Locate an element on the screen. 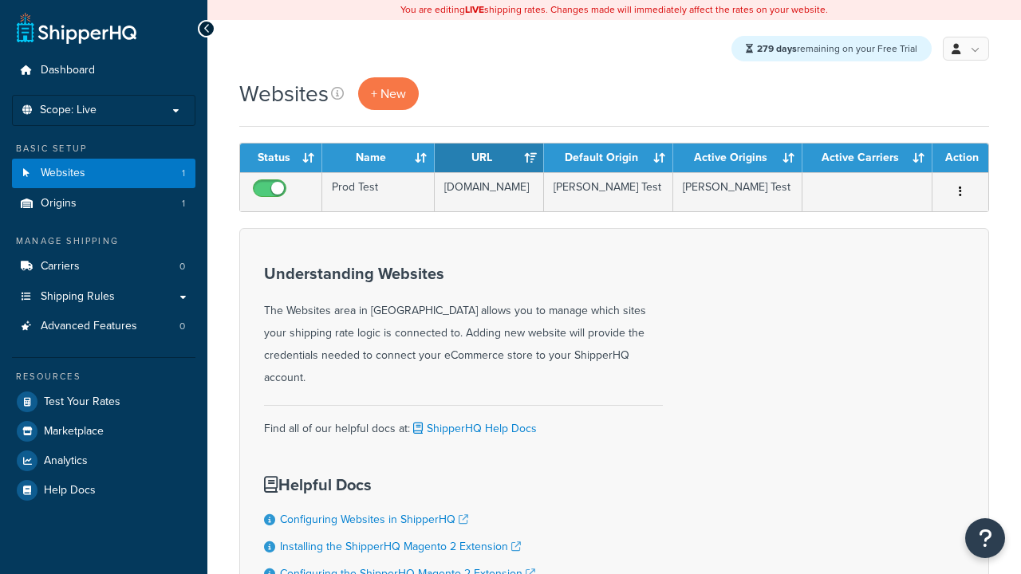 The width and height of the screenshot is (1021, 574). span: Test Your Rates is located at coordinates (82, 402).